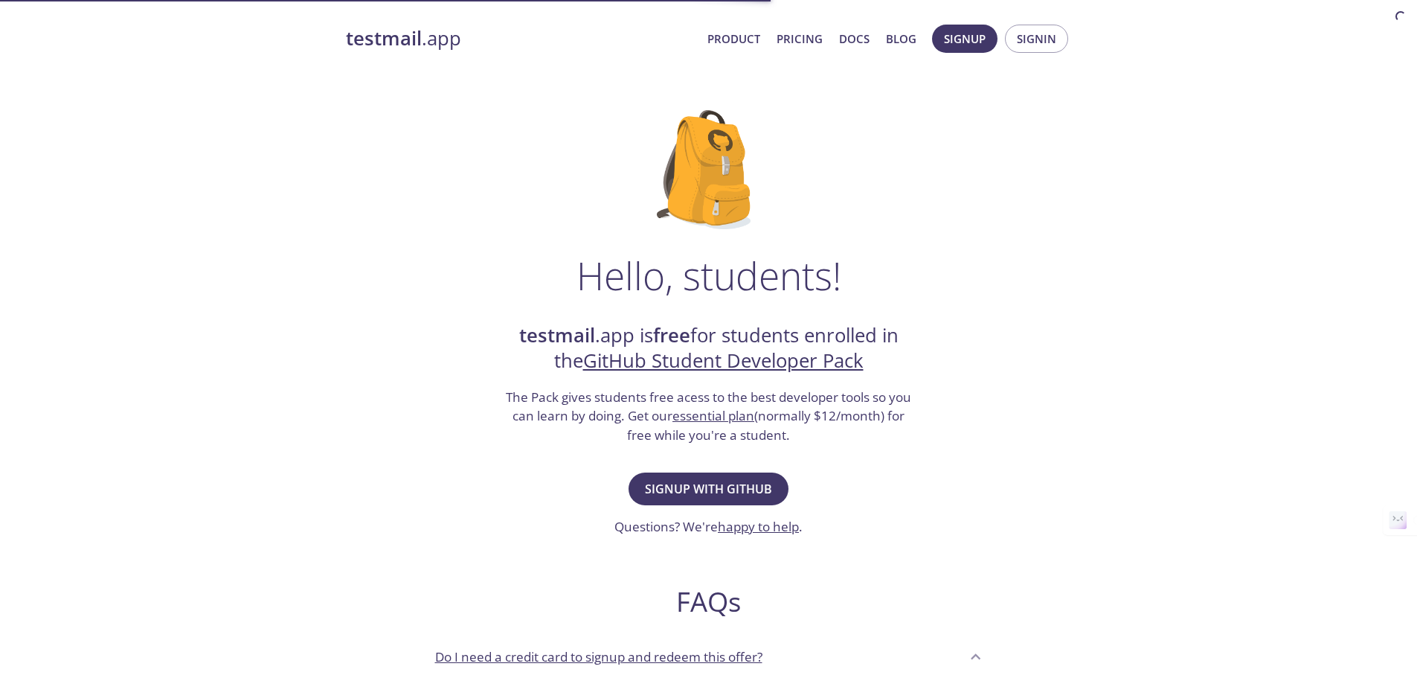  I want to click on h2: FAQs, so click(709, 601).